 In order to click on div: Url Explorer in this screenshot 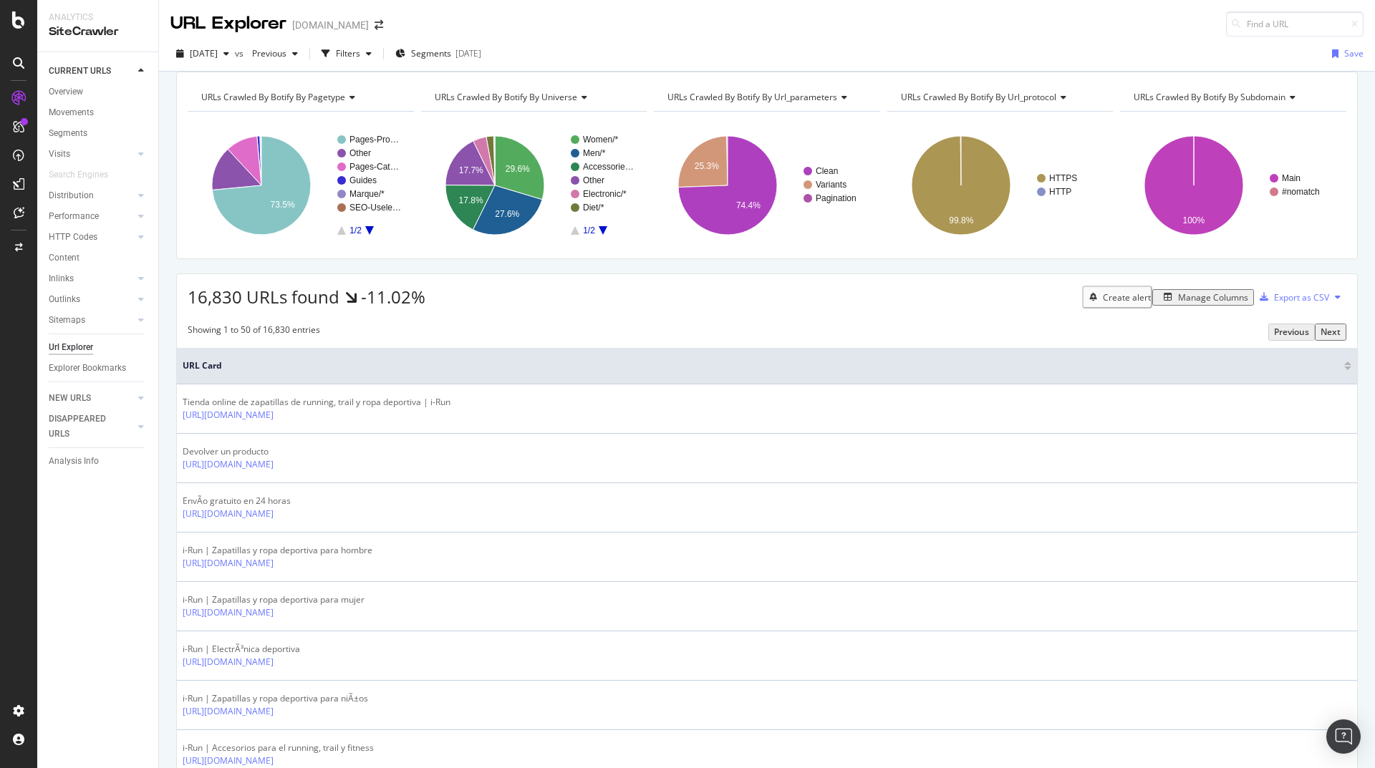, I will do `click(71, 347)`.